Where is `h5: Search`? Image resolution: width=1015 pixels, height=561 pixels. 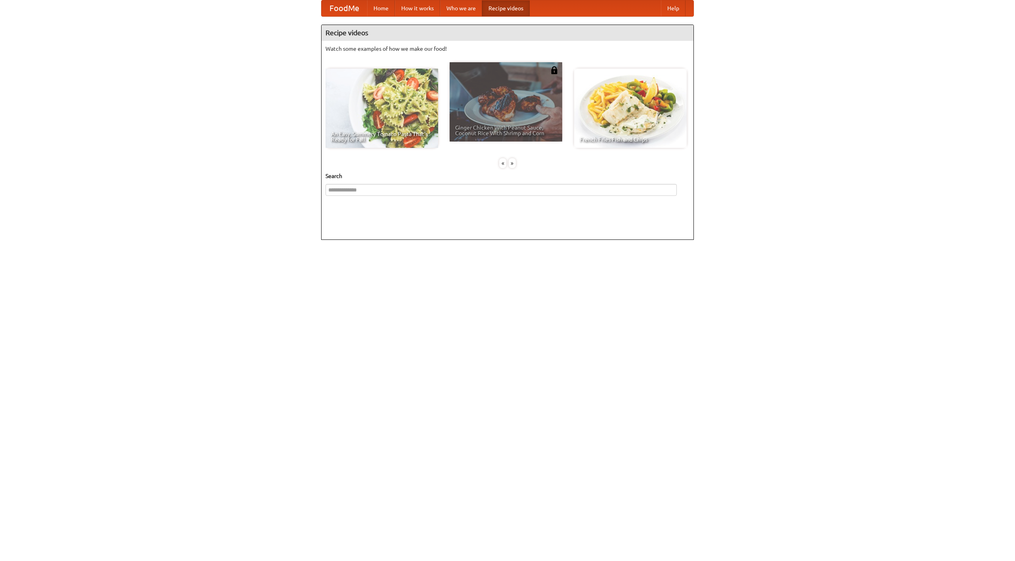 h5: Search is located at coordinates (507, 176).